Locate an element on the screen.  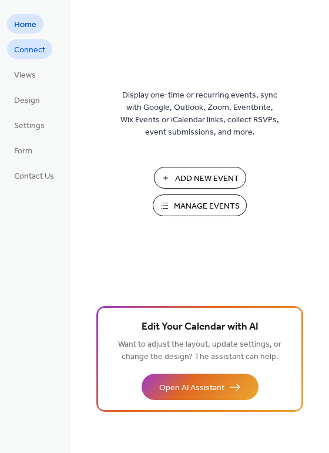
a: Contact Us is located at coordinates (34, 175).